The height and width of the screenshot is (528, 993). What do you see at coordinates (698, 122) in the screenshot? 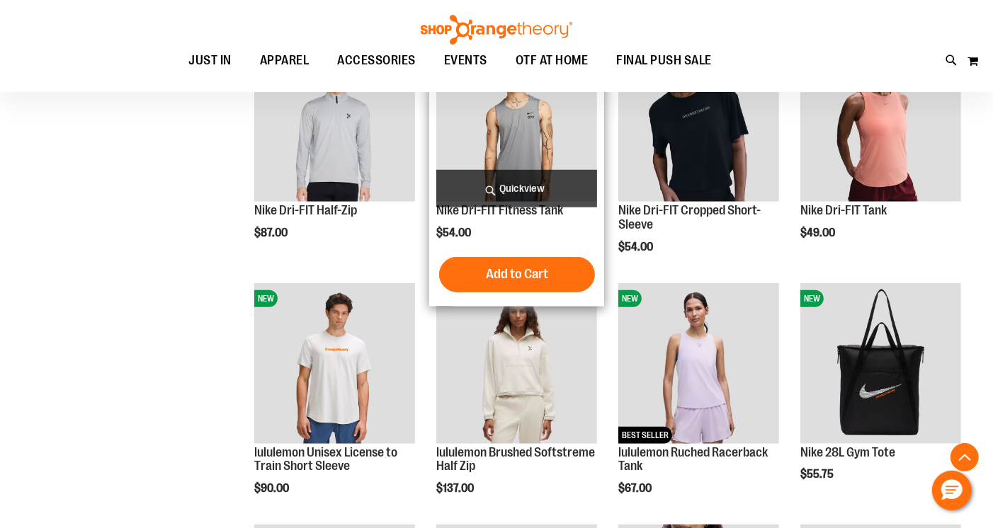
I see `a: Nike Dri-FIT Cropped Short-SleeveNEW` at bounding box center [698, 122].